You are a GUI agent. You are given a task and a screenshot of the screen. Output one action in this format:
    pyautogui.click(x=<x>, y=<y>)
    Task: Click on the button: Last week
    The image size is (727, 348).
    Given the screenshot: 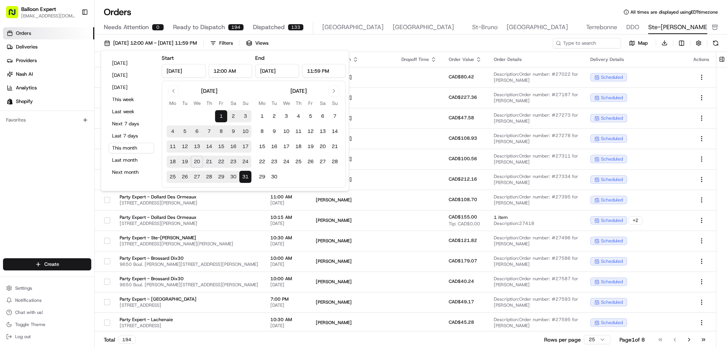 What is the action you would take?
    pyautogui.click(x=131, y=112)
    